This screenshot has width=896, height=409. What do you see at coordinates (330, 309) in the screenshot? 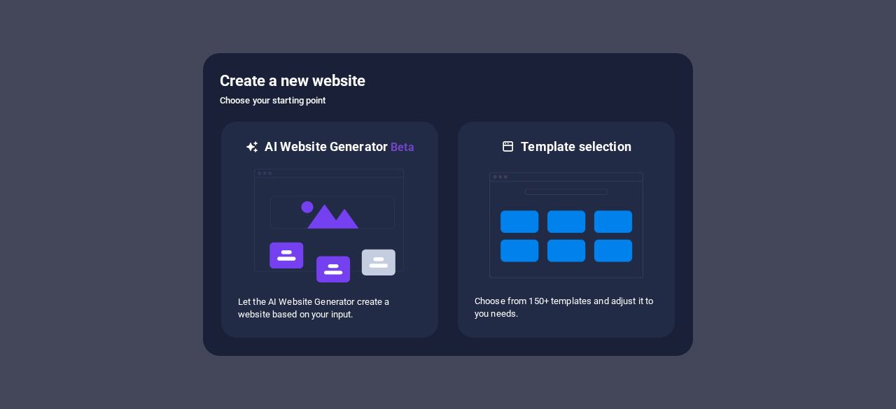
I see `p: Let the AI Website Generator create a website based on your input.` at bounding box center [330, 309].